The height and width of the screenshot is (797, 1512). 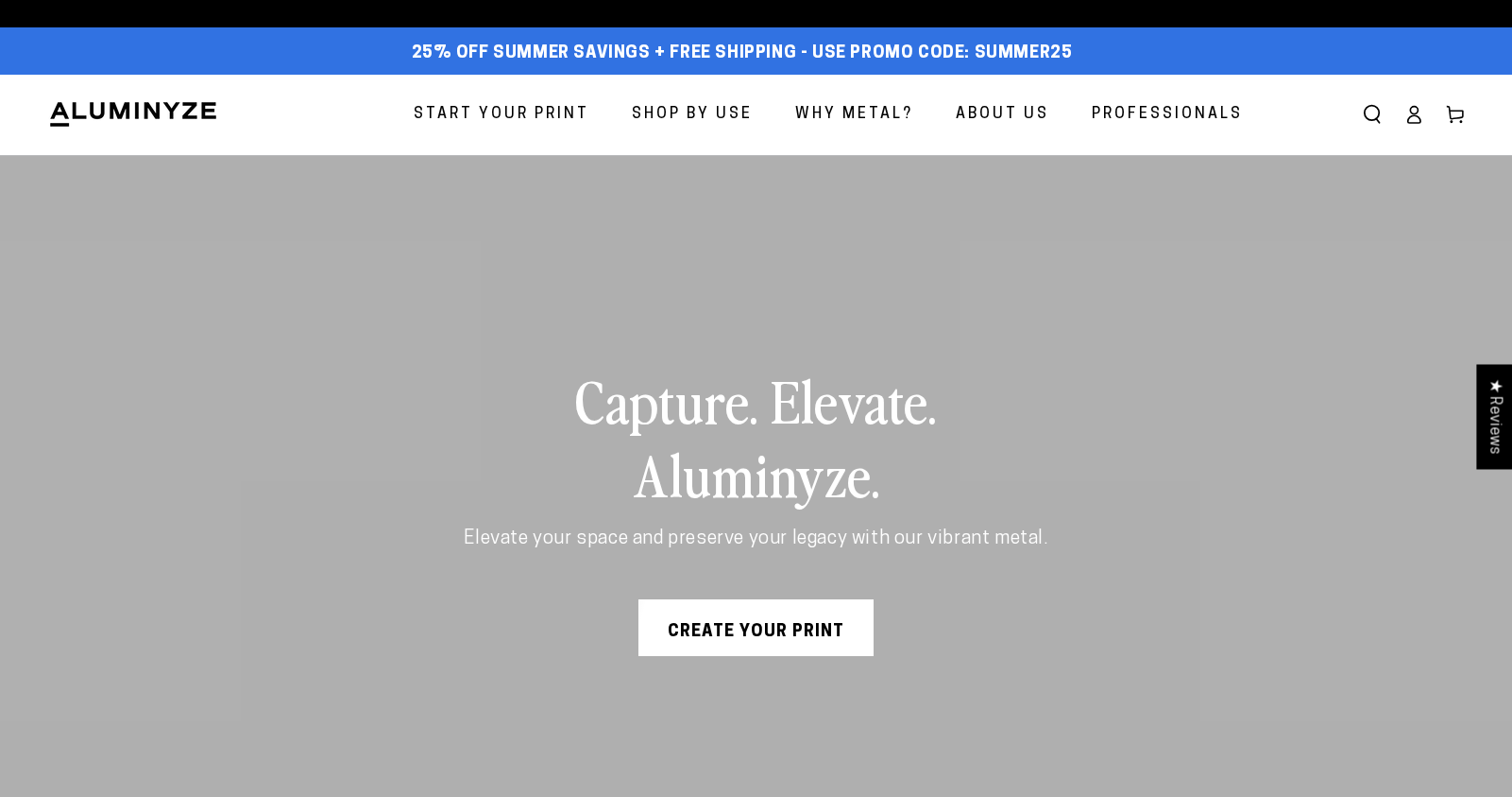 I want to click on span: Shop By Use, so click(x=692, y=114).